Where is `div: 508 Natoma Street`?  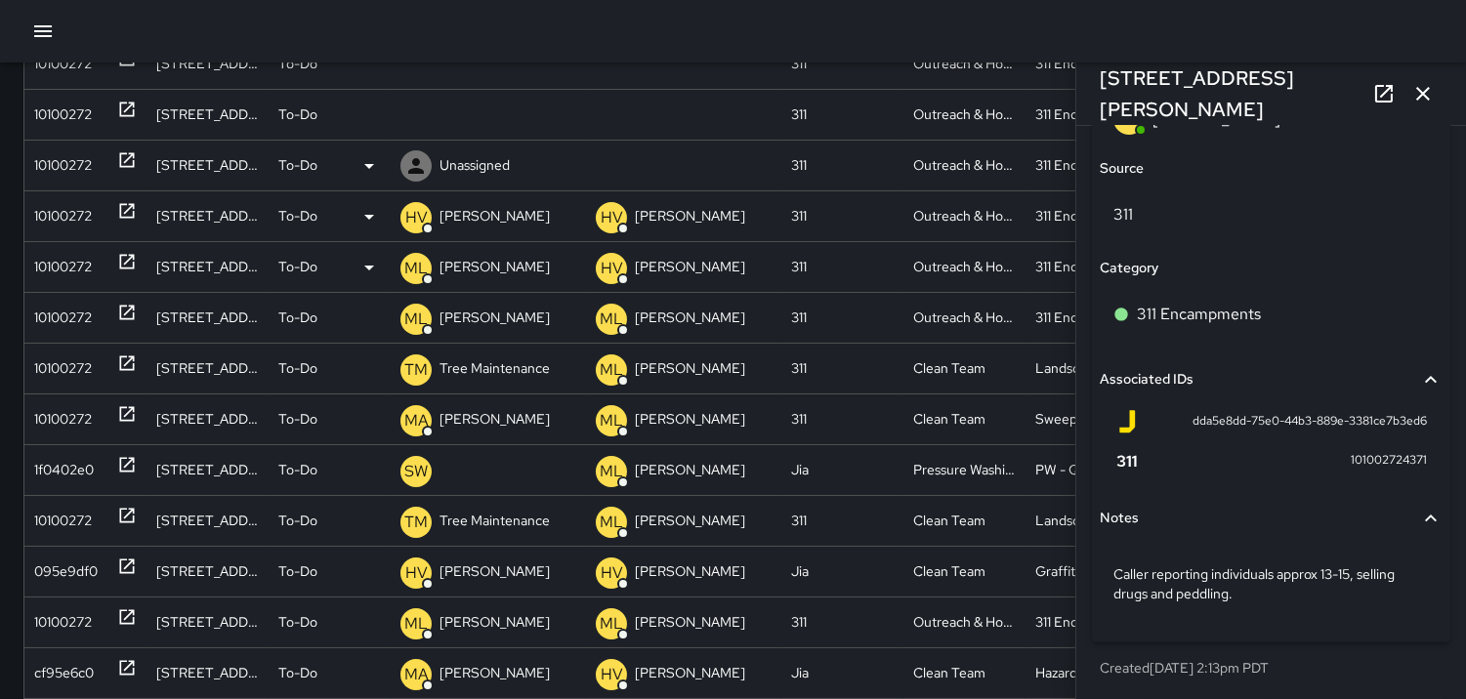 div: 508 Natoma Street is located at coordinates (207, 470).